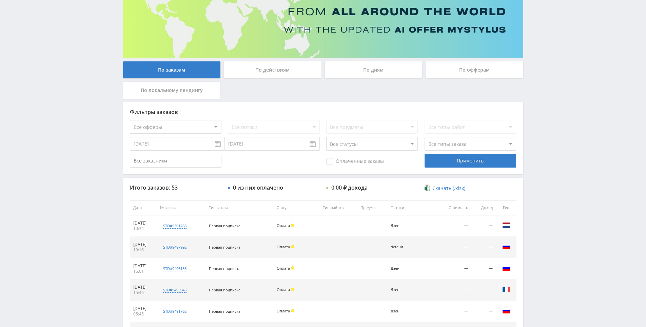 This screenshot has height=327, width=646. Describe the element at coordinates (338, 208) in the screenshot. I see `th: Тип работы` at that location.